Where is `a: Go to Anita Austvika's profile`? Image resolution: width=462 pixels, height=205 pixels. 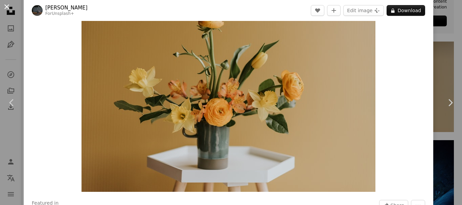 a: Go to Anita Austvika's profile is located at coordinates (37, 10).